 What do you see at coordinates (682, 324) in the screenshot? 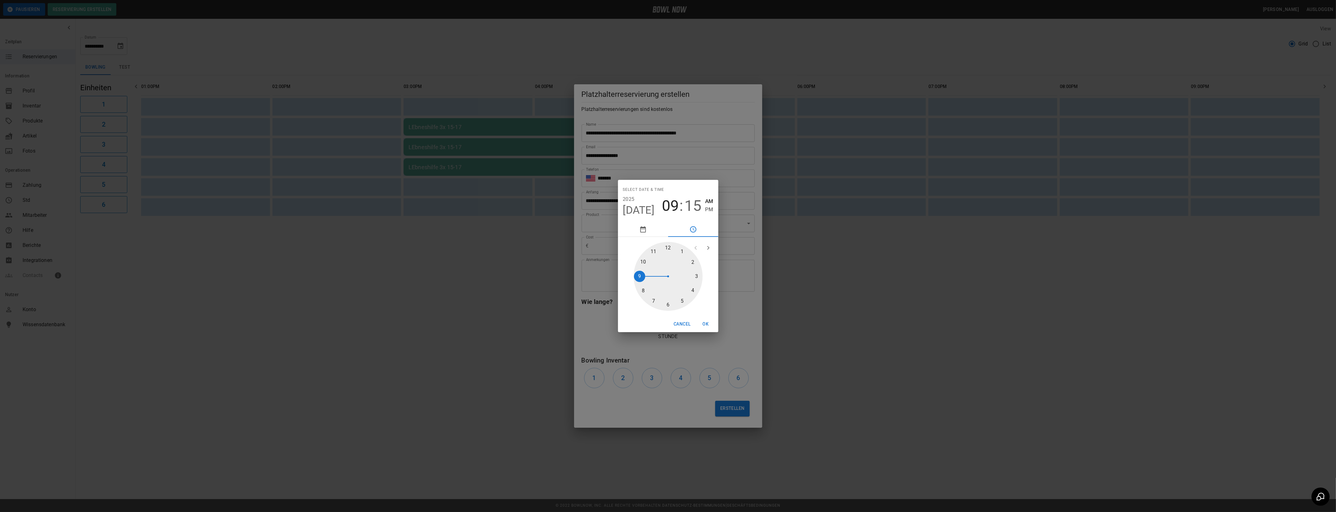
I see `button: Cancel` at bounding box center [682, 324].